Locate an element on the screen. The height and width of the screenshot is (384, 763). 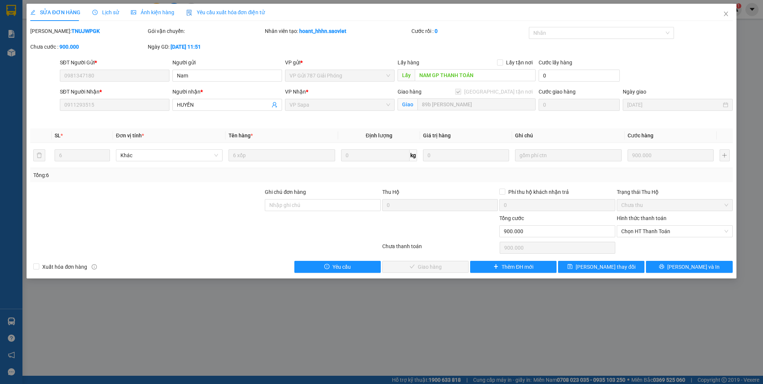
span: Lịch sử is located at coordinates (106, 12).